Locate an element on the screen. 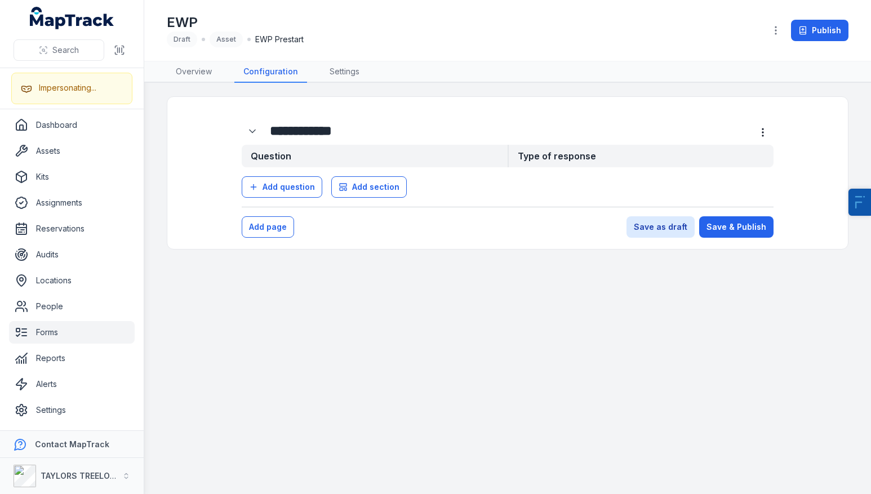 The image size is (871, 494). a: Assets is located at coordinates (72, 151).